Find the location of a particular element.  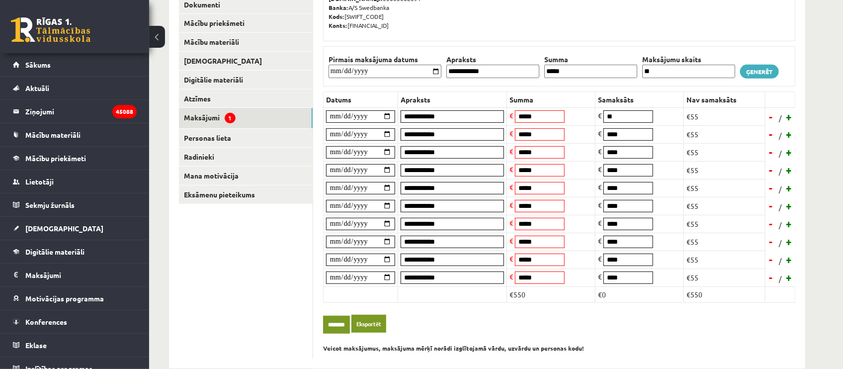

td: €0 is located at coordinates (640, 294).